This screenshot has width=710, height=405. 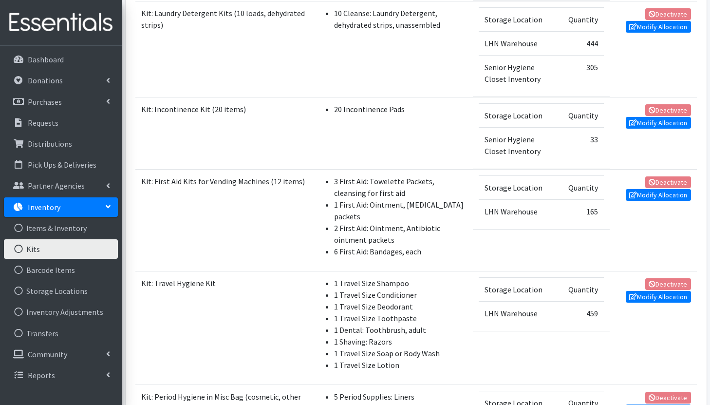 I want to click on li: 5 Period Supplies: Liners, so click(x=401, y=397).